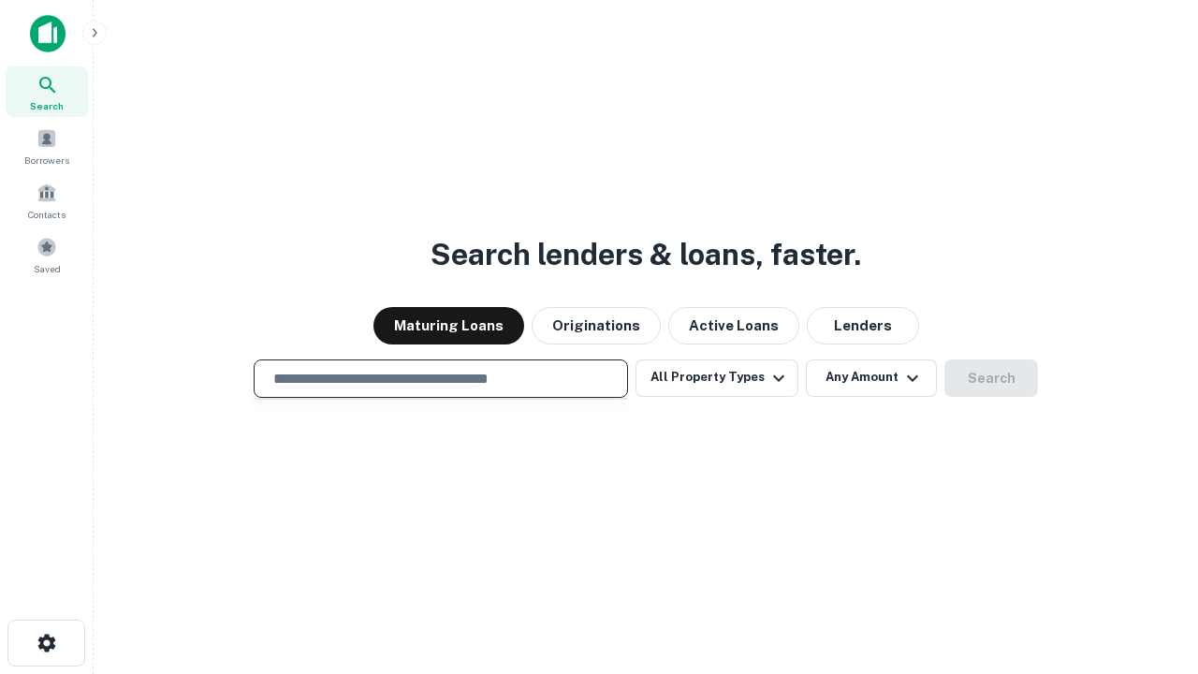  What do you see at coordinates (646, 255) in the screenshot?
I see `h3: Search lenders & loans, faster.` at bounding box center [646, 255].